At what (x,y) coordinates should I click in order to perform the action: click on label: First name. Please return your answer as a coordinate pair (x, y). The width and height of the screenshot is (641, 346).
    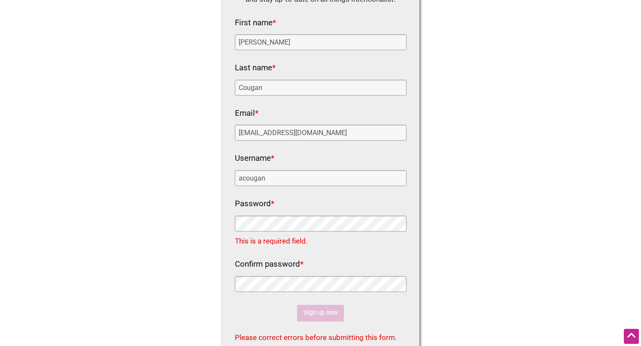
    Looking at the image, I should click on (255, 23).